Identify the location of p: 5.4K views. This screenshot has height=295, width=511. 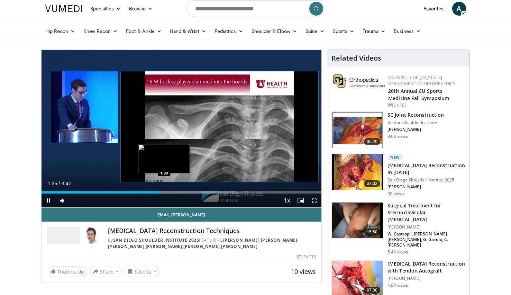
(398, 252).